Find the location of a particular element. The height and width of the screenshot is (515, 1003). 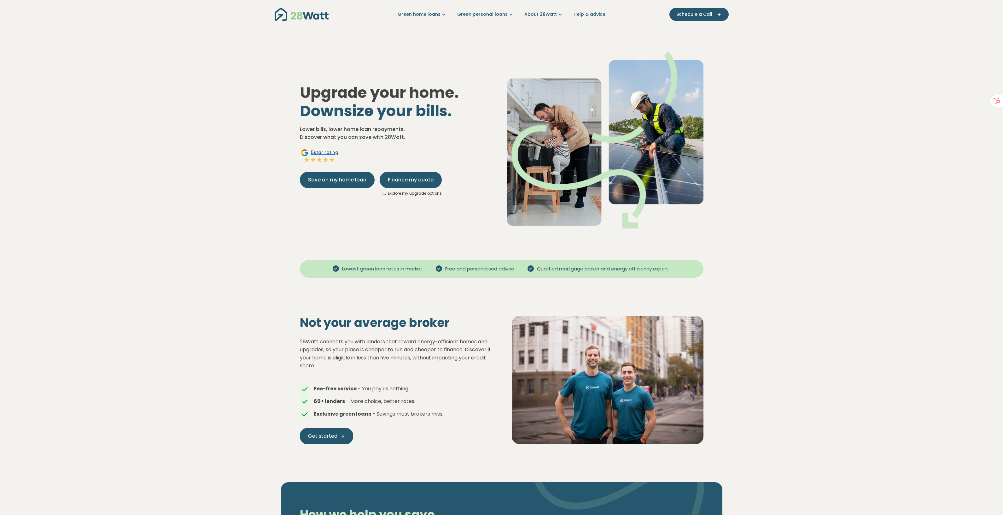

strong: Exclusive green loans is located at coordinates (342, 413).